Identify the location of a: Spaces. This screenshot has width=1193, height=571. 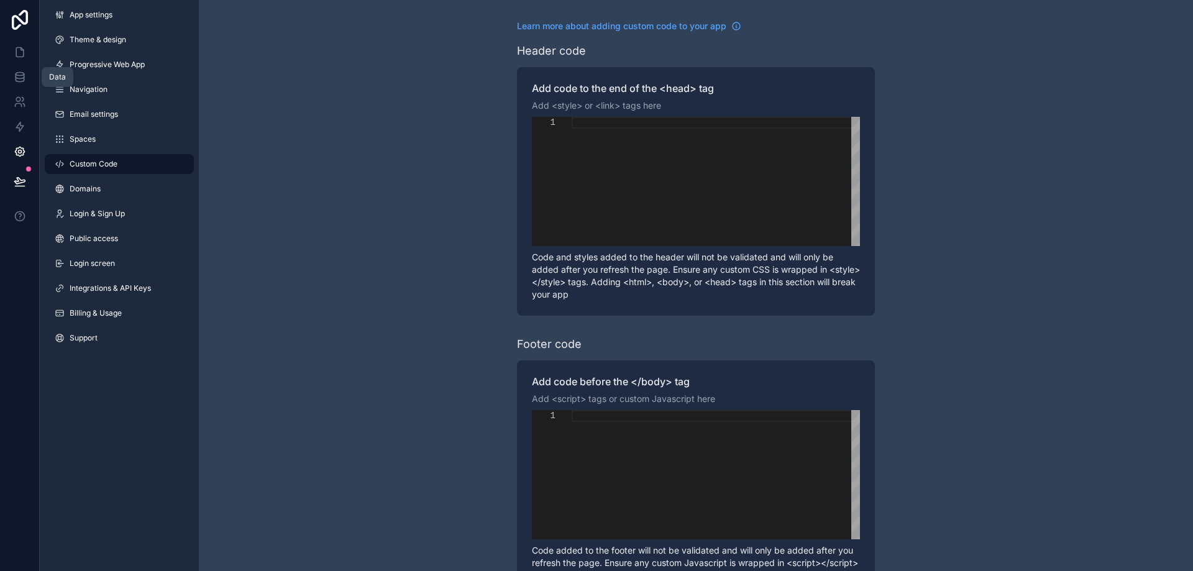
(119, 139).